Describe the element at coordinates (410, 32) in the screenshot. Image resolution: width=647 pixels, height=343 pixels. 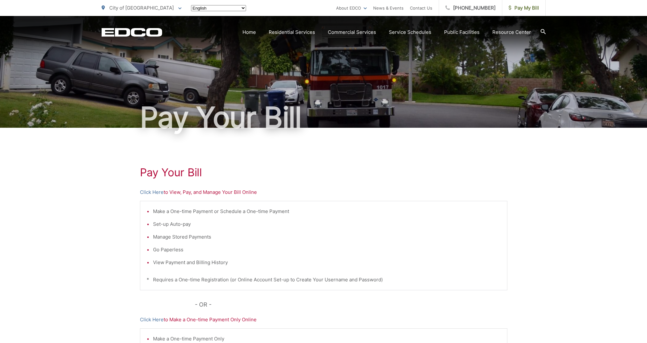
I see `a: Service Schedules` at that location.